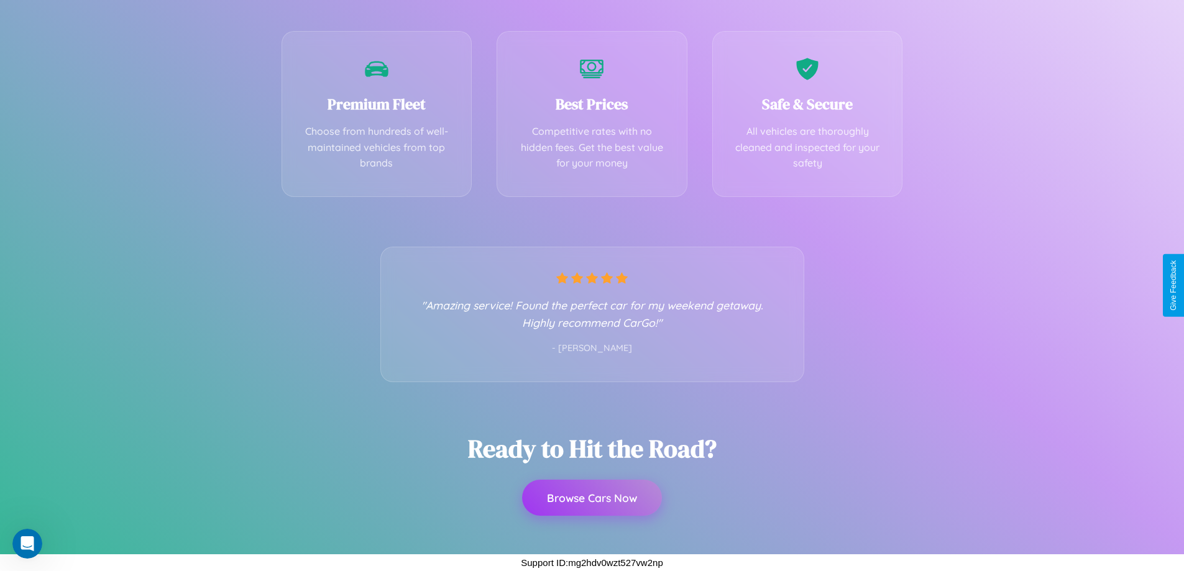 This screenshot has height=571, width=1184. I want to click on p: Choose from hundreds of well-maintained vehicles from top brands, so click(377, 147).